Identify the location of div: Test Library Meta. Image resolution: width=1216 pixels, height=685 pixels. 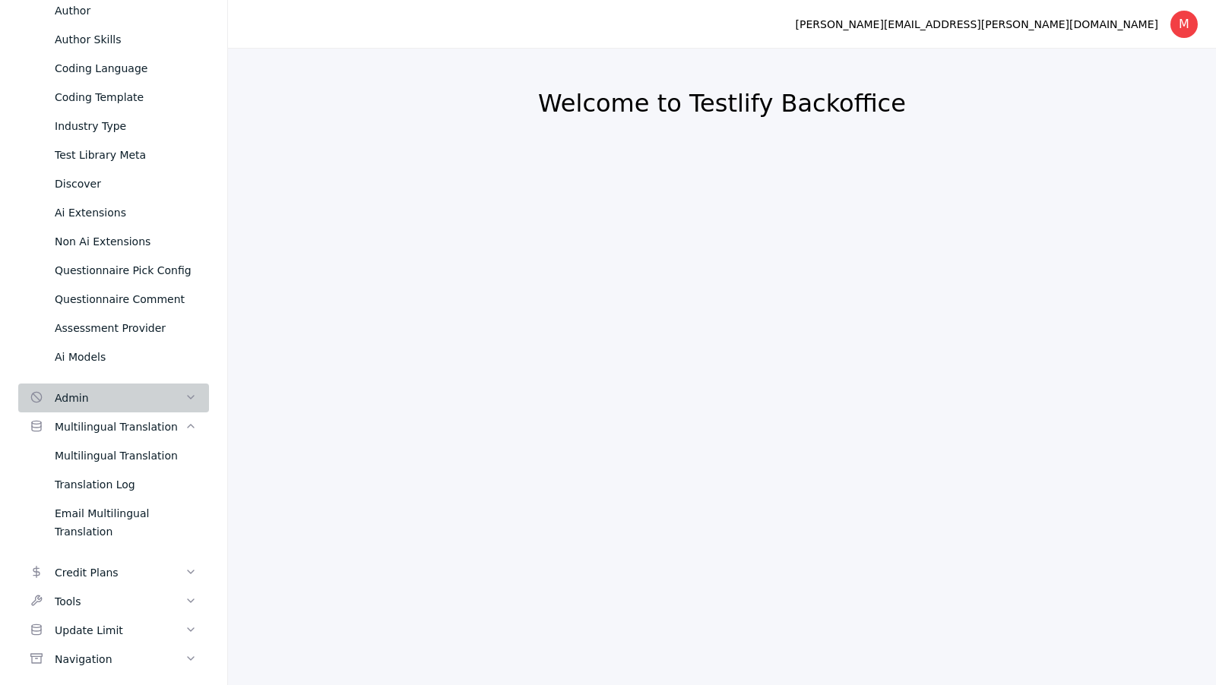
(125, 155).